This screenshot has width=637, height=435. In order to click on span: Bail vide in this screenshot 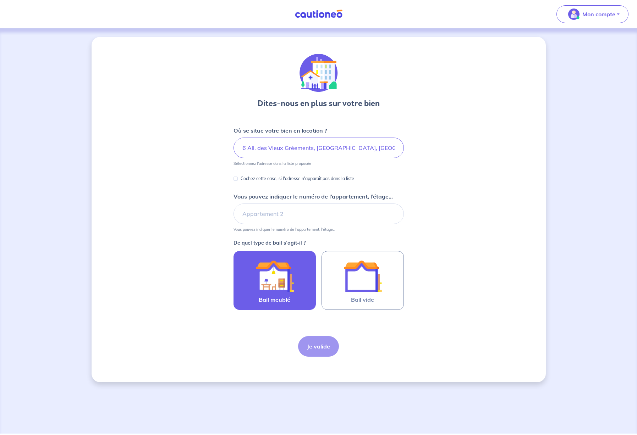, I will do `click(362, 300)`.